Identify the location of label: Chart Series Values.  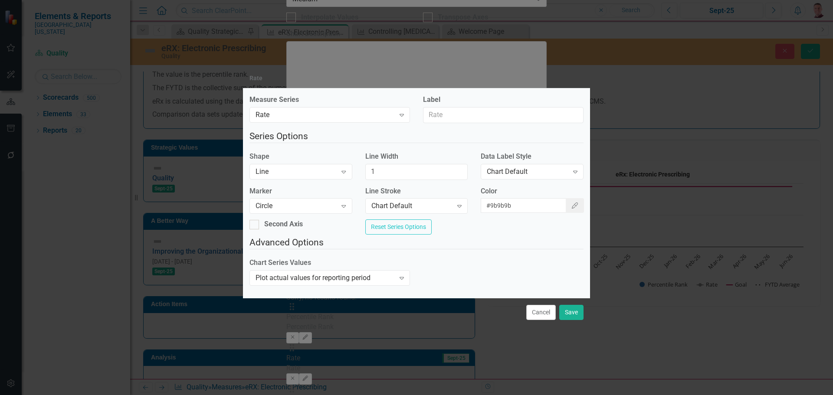
(330, 263).